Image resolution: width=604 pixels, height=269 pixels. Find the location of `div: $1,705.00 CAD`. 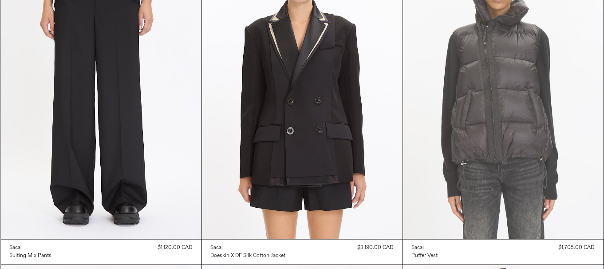

div: $1,705.00 CAD is located at coordinates (576, 248).